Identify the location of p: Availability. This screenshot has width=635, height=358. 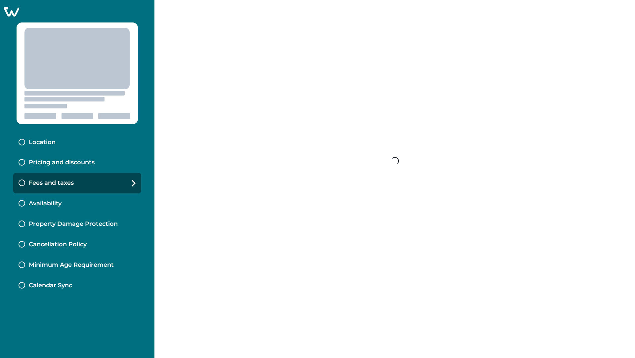
(45, 204).